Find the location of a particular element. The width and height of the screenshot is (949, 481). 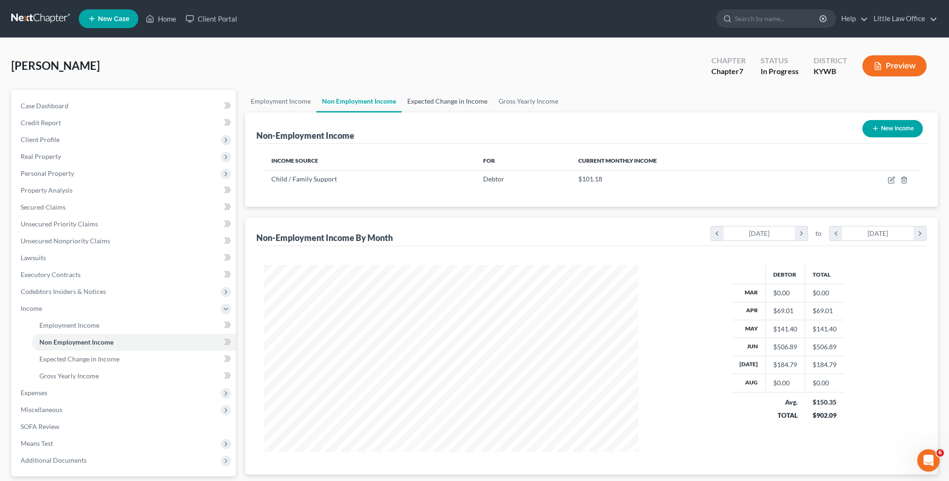

span: Real Property is located at coordinates (41, 156).